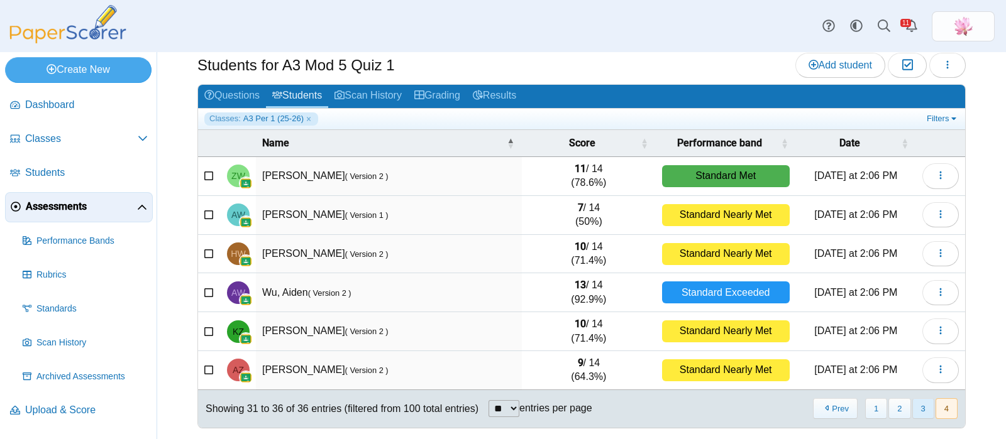 The image size is (1006, 439). I want to click on span: Name, so click(275, 143).